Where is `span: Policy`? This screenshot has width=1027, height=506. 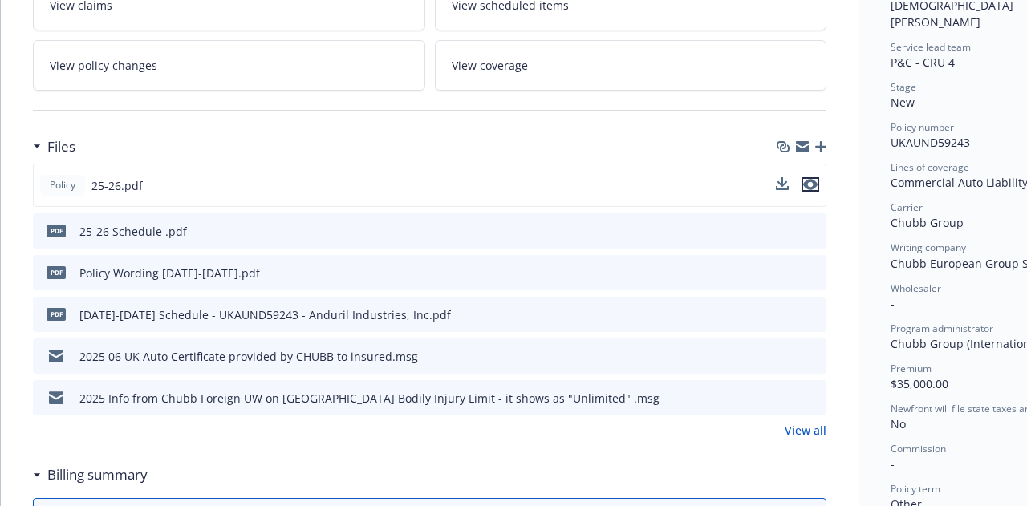
span: Policy is located at coordinates (63, 185).